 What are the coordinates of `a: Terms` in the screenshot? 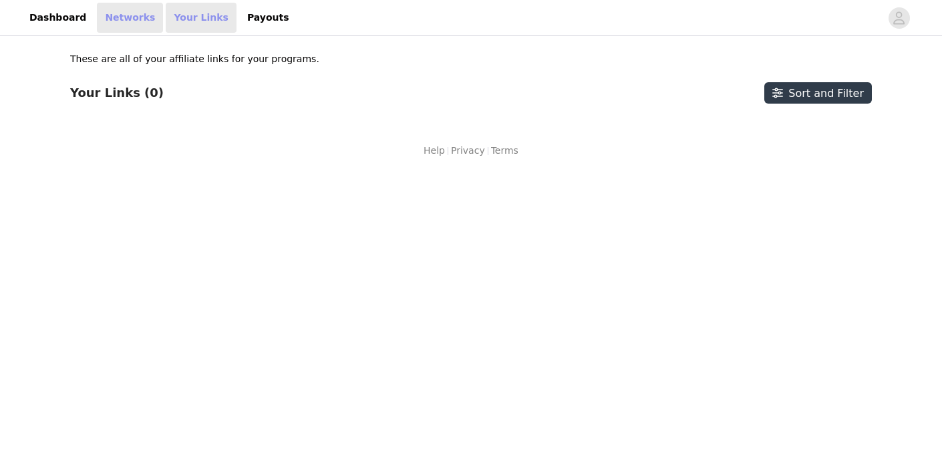 It's located at (504, 150).